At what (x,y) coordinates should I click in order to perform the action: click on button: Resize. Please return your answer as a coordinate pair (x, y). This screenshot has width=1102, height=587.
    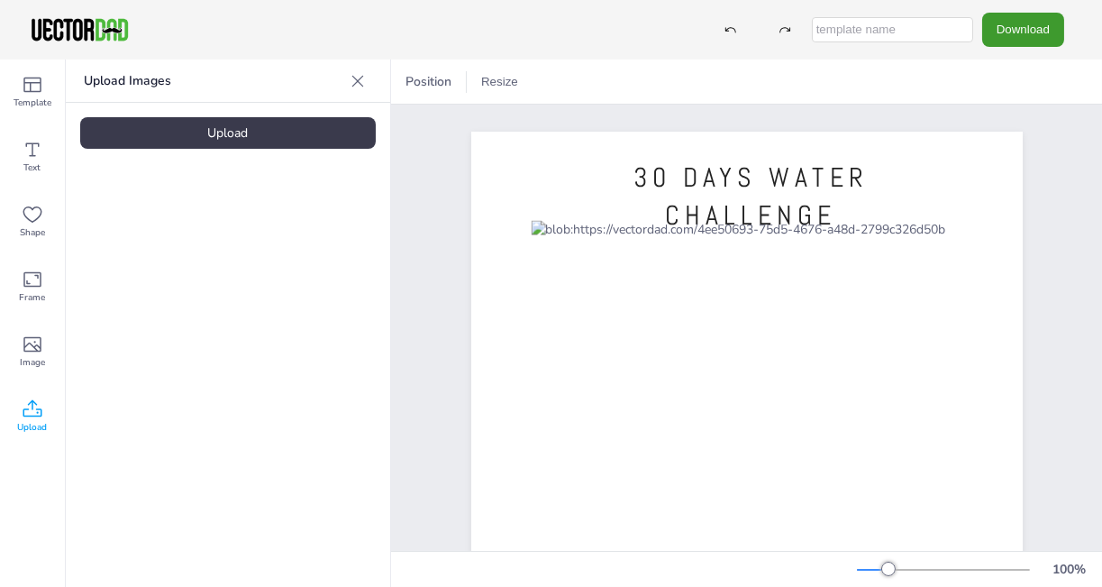
    Looking at the image, I should click on (499, 82).